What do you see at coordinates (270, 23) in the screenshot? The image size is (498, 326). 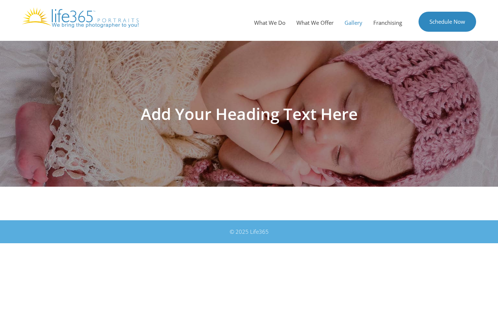 I see `a: What We Do` at bounding box center [270, 23].